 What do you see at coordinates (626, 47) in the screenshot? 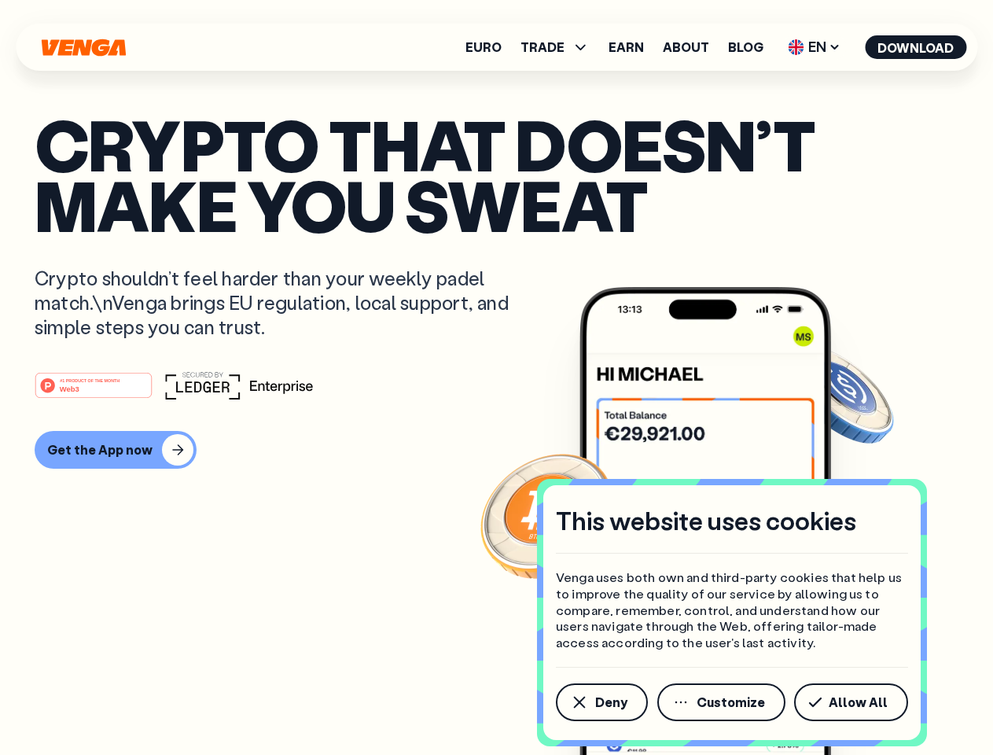
I see `a: Earn` at bounding box center [626, 47].